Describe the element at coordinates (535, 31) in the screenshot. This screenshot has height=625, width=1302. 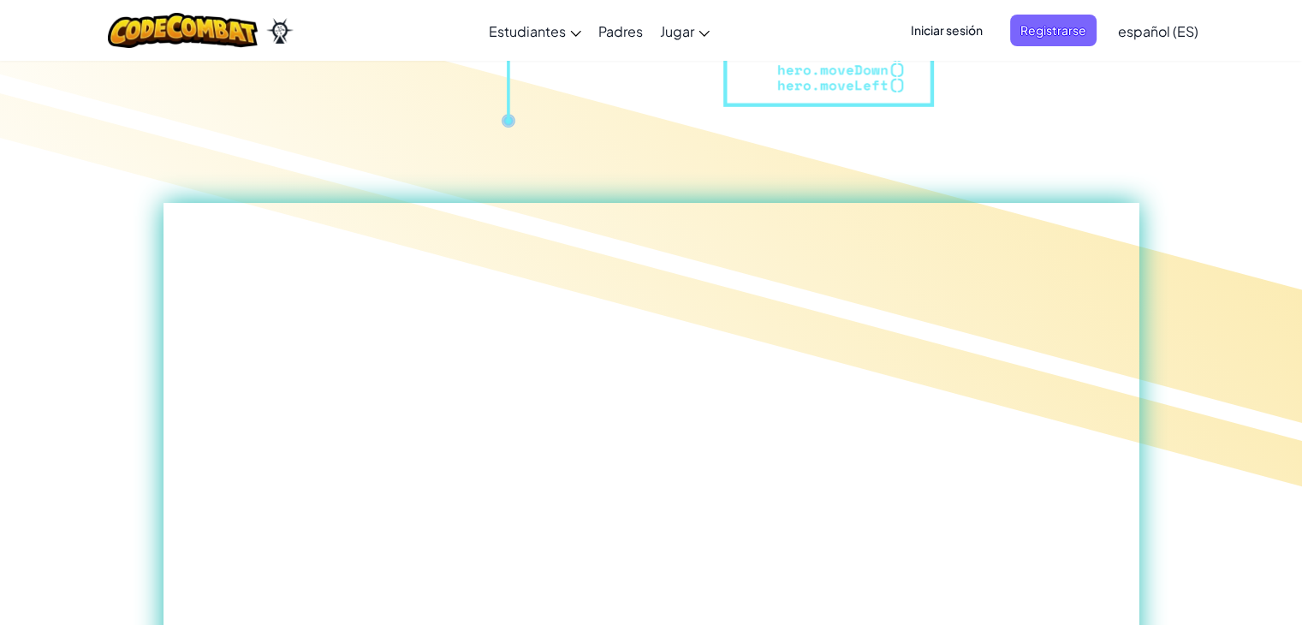
I see `a: Estudiantes` at that location.